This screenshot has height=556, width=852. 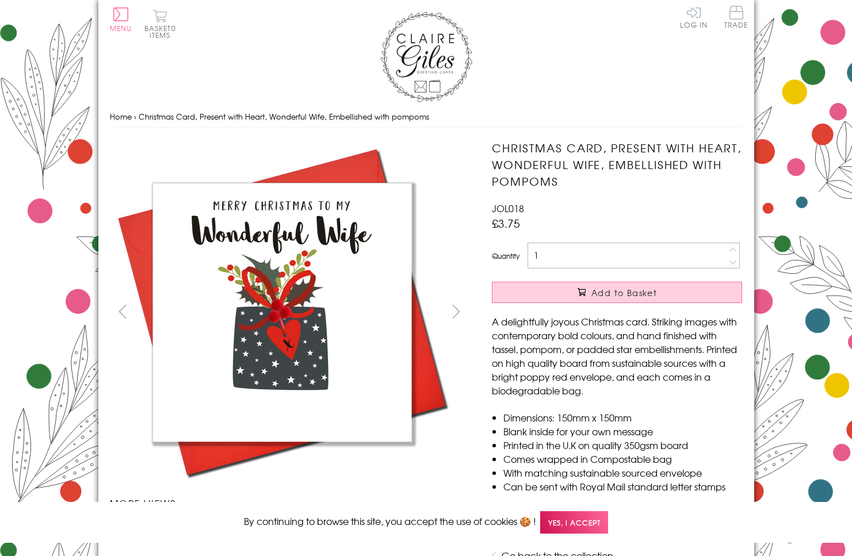 What do you see at coordinates (622, 445) in the screenshot?
I see `li: Printed in the U.K on quality 350gsm board` at bounding box center [622, 445].